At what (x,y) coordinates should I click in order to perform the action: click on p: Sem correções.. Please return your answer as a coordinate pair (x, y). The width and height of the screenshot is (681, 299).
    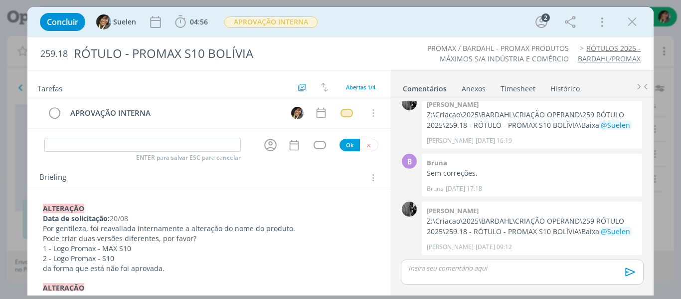
    Looking at the image, I should click on (532, 173).